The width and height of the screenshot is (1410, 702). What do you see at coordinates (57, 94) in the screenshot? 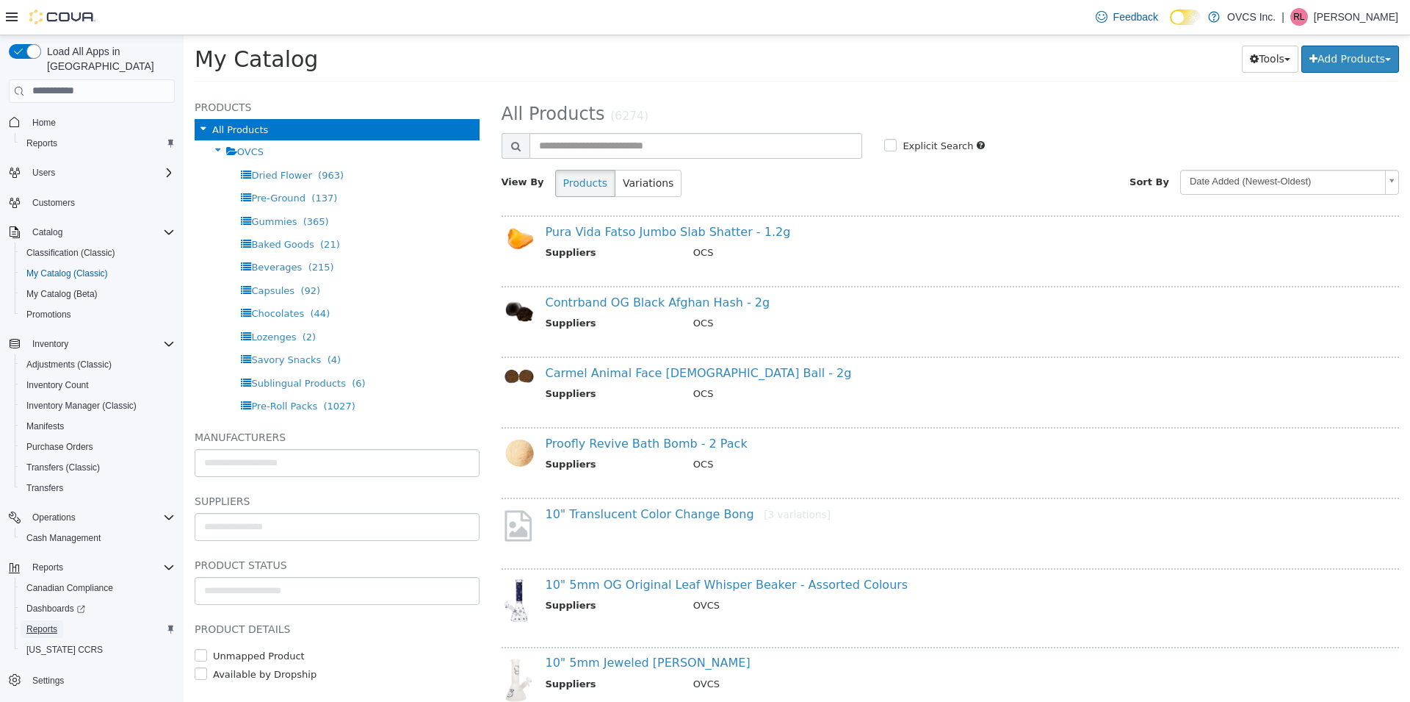
I see `span: All Products` at bounding box center [57, 94].